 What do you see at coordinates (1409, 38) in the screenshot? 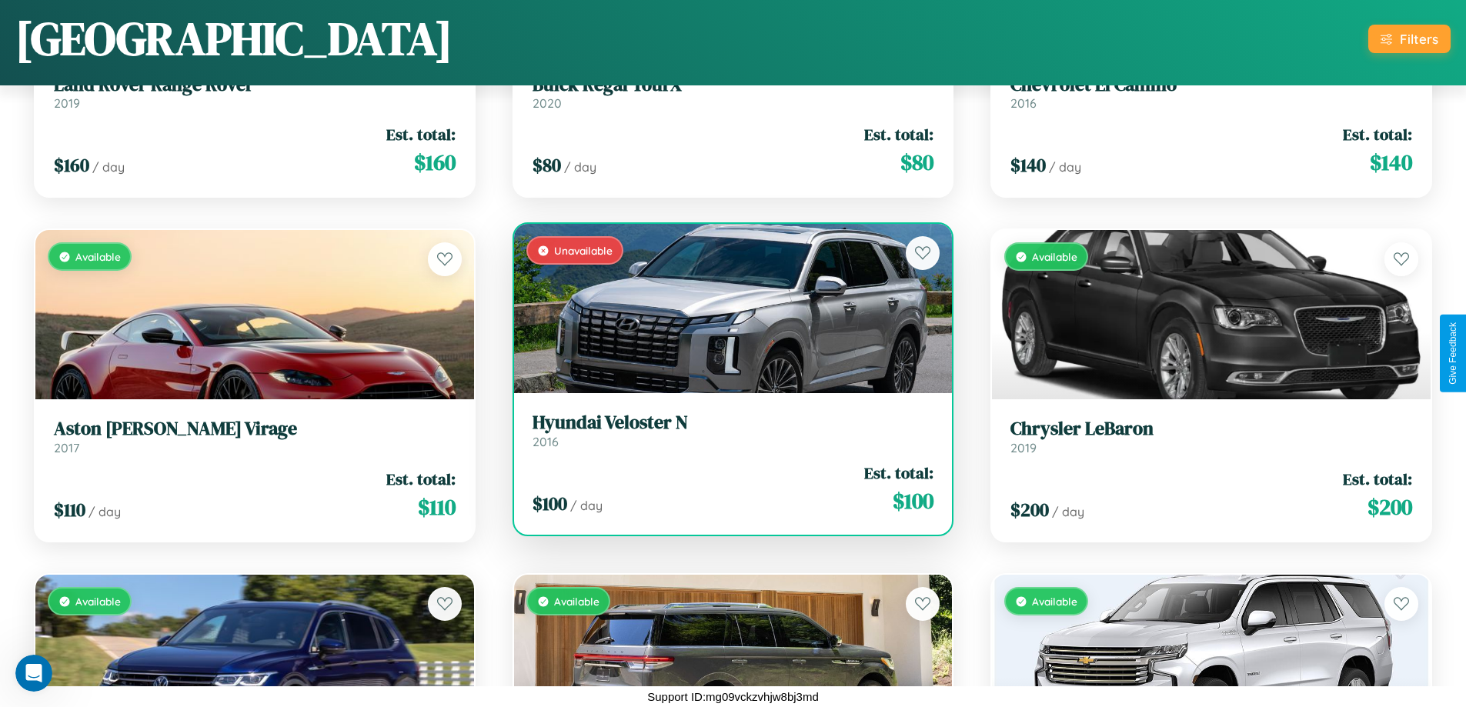
I see `button: Filters` at bounding box center [1409, 38].